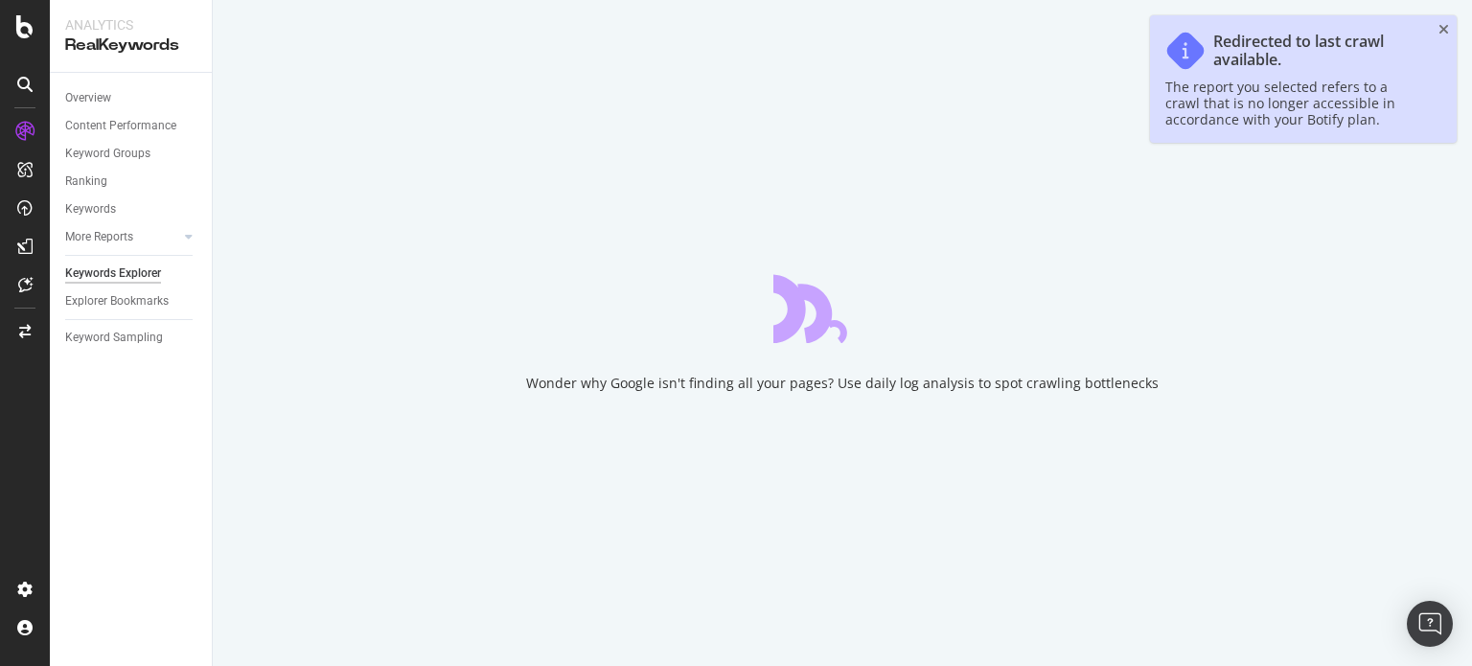 The height and width of the screenshot is (666, 1472). I want to click on div: Redirected to last crawl available., so click(1317, 51).